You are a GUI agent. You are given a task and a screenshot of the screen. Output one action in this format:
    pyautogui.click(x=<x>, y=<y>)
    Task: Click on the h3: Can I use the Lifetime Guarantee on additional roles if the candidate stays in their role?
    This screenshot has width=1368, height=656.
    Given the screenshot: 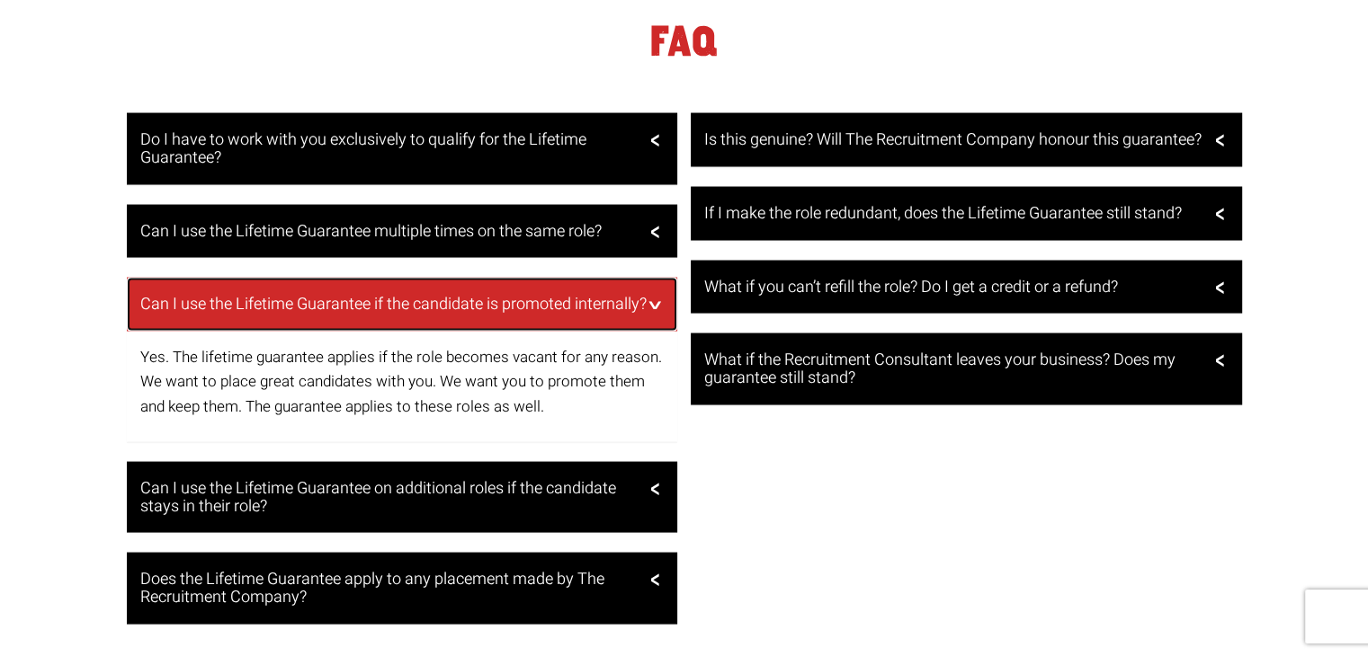 What is the action you would take?
    pyautogui.click(x=400, y=498)
    